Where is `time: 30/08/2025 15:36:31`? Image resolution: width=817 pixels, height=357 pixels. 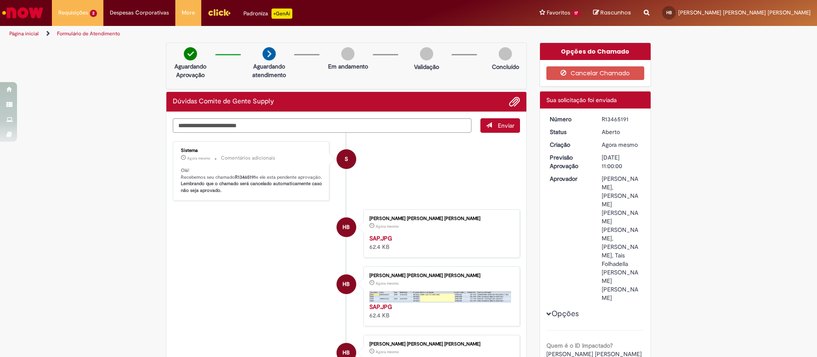 time: 30/08/2025 15:36:31 is located at coordinates (387, 283).